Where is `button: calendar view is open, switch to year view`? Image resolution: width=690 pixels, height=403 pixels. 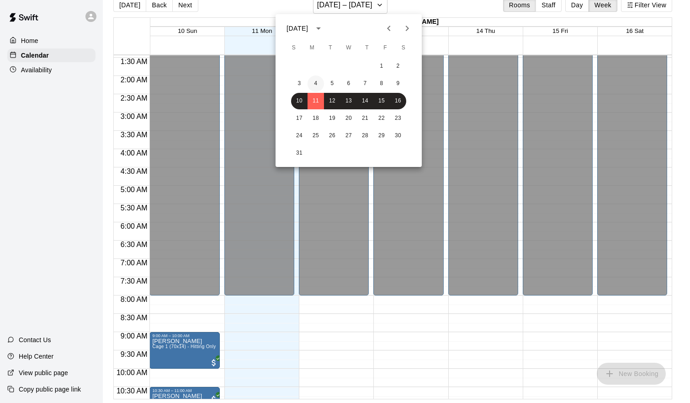 button: calendar view is open, switch to year view is located at coordinates (319, 28).